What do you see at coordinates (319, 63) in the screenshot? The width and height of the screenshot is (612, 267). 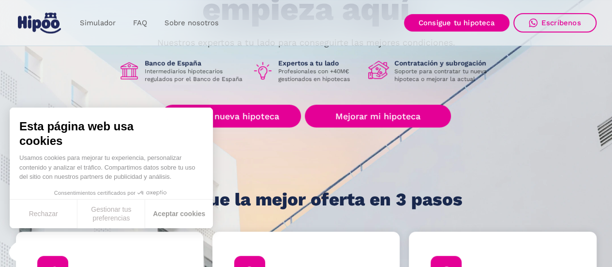 I see `h1: Expertos a tu lado` at bounding box center [319, 63].